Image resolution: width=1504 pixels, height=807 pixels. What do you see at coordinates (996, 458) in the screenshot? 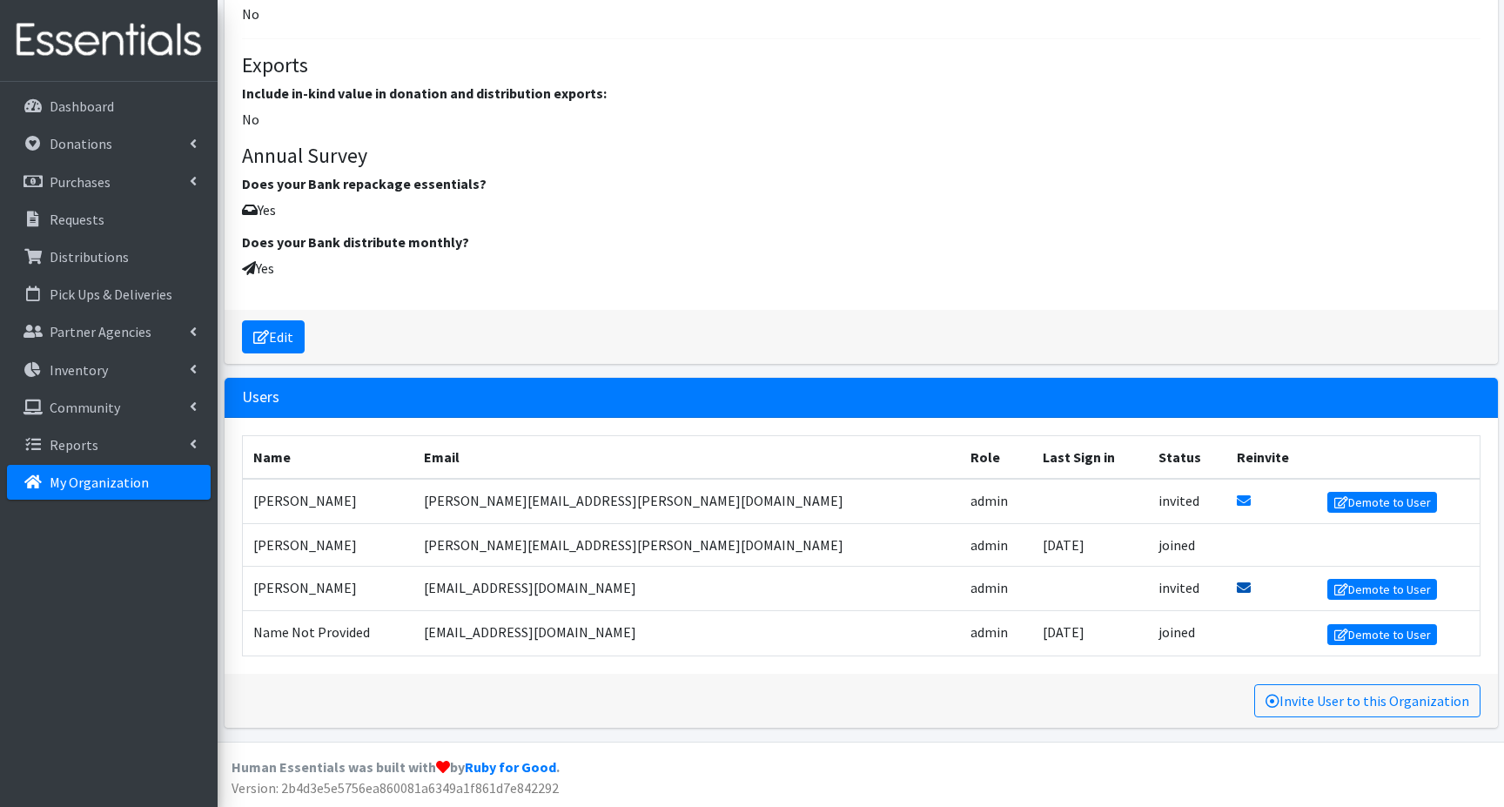
I see `th: Role` at bounding box center [996, 458].